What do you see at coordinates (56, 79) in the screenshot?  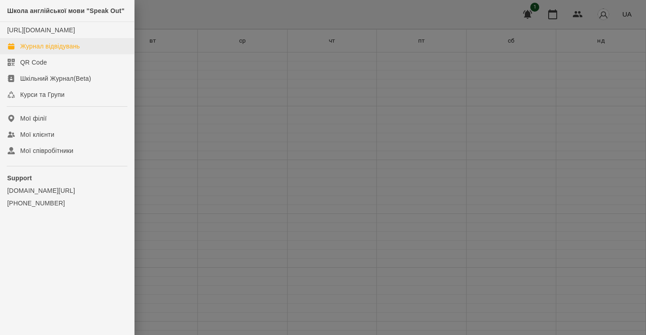 I see `div: Шкільний Журнал(Beta)` at bounding box center [56, 79].